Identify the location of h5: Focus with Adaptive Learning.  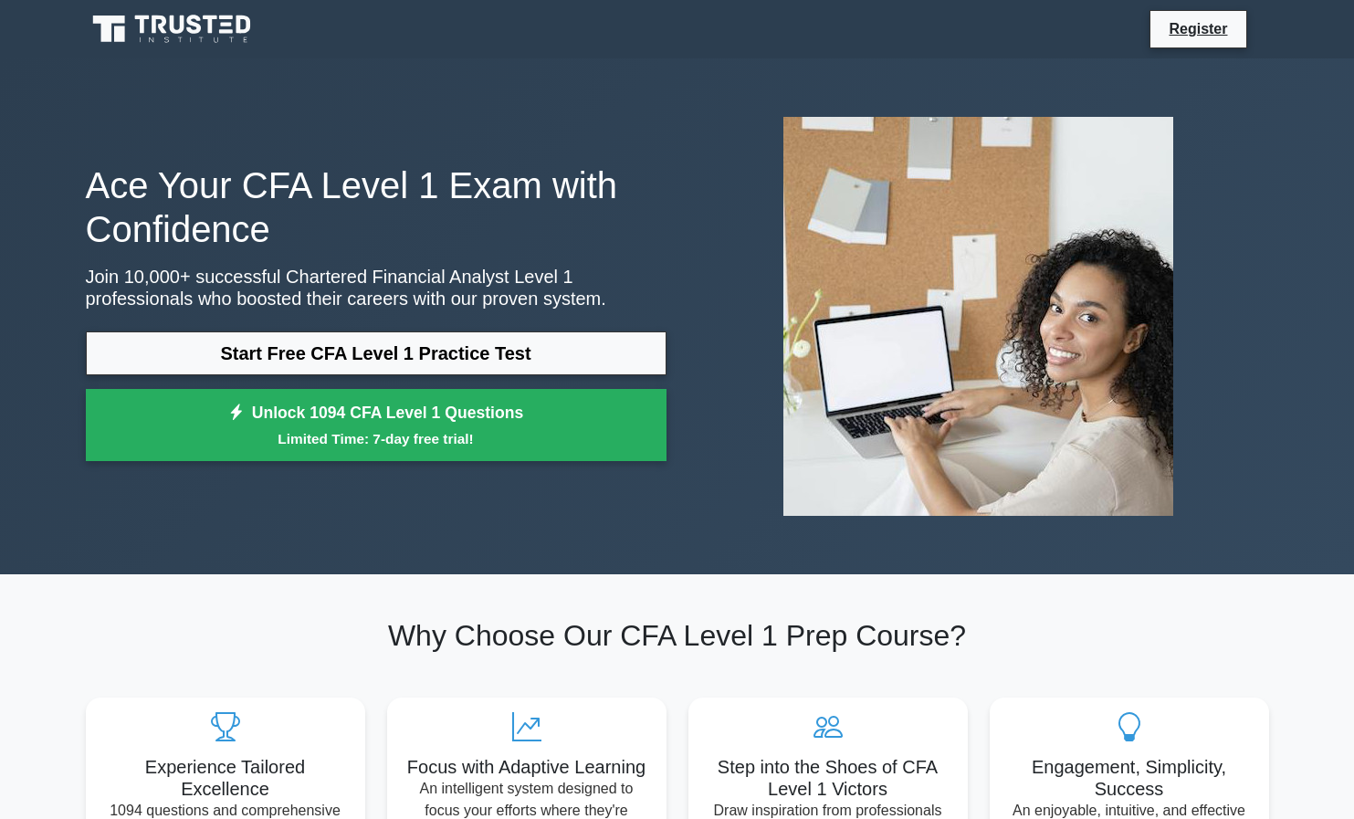
(527, 767).